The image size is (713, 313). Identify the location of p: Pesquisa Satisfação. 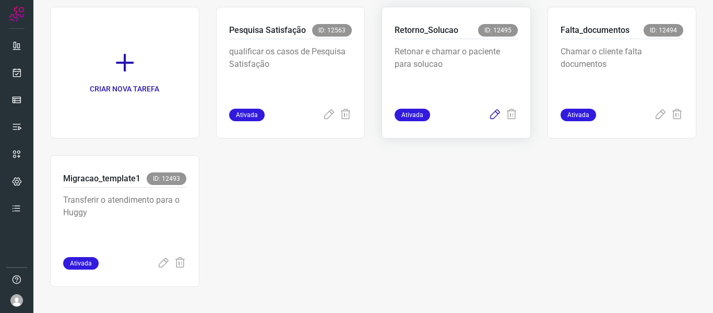
(267, 30).